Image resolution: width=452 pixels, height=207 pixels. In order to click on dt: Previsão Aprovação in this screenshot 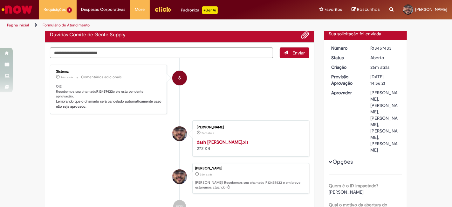, I will do `click(346, 80)`.